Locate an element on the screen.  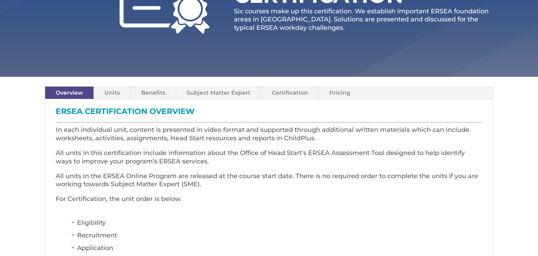
a: Subject Matter Expert is located at coordinates (219, 93).